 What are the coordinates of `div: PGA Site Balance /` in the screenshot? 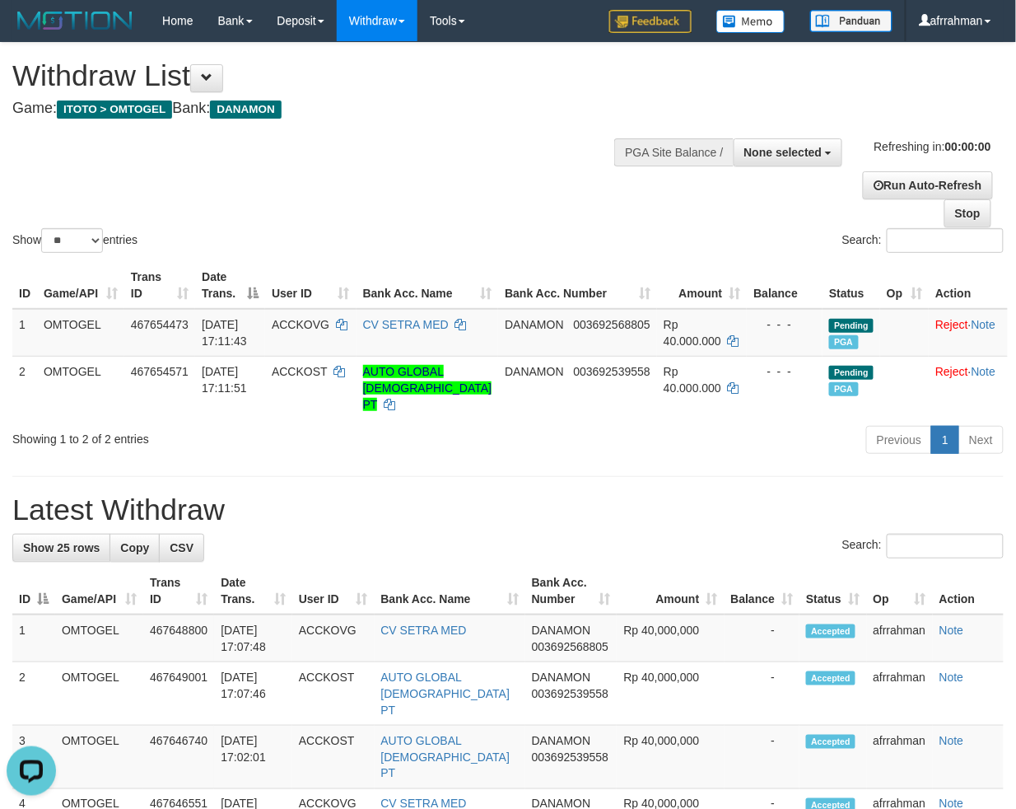 It's located at (674, 152).